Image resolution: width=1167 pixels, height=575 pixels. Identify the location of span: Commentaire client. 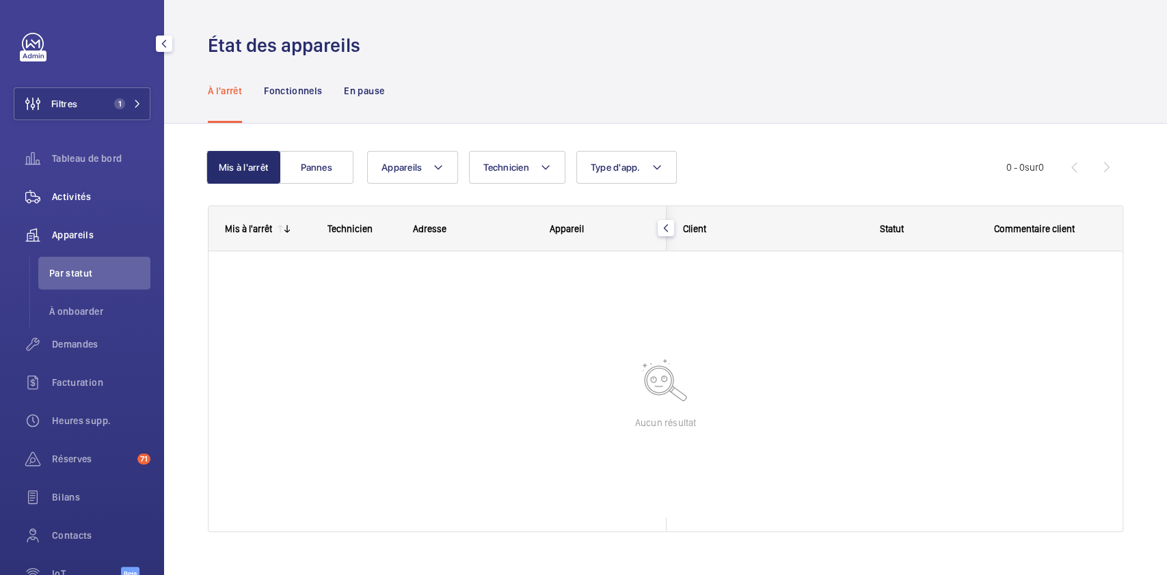
(1034, 229).